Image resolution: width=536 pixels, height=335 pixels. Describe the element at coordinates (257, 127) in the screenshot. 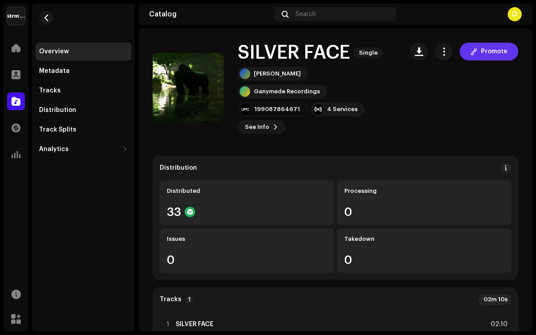

I see `span: See Info` at that location.